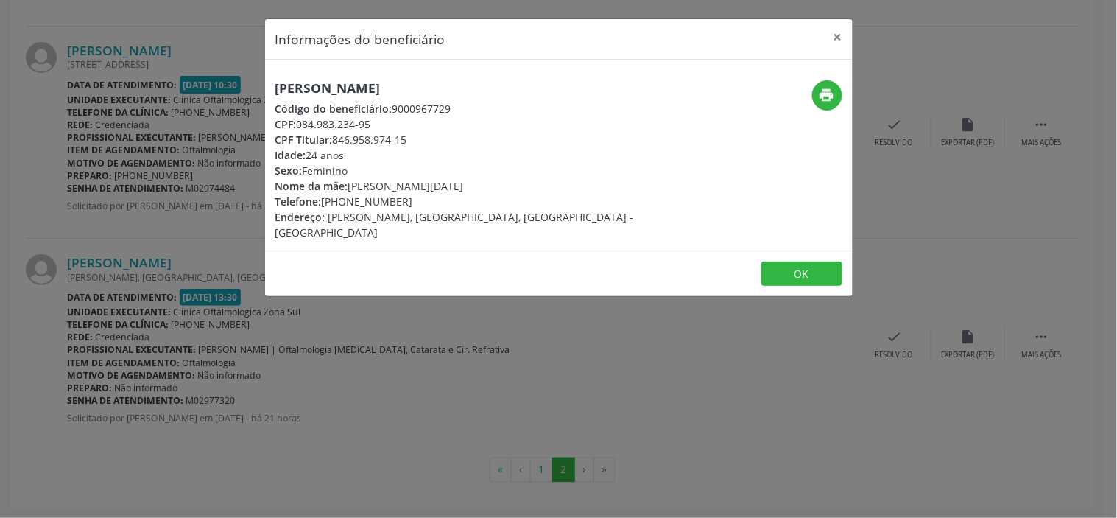 This screenshot has width=1117, height=518. What do you see at coordinates (461, 139) in the screenshot?
I see `div: 846.958.974-15` at bounding box center [461, 139].